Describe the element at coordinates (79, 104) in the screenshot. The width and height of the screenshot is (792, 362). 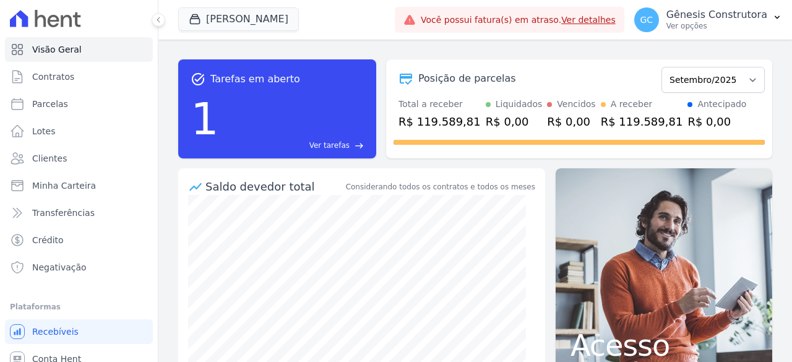
I see `a: Parcelas` at that location.